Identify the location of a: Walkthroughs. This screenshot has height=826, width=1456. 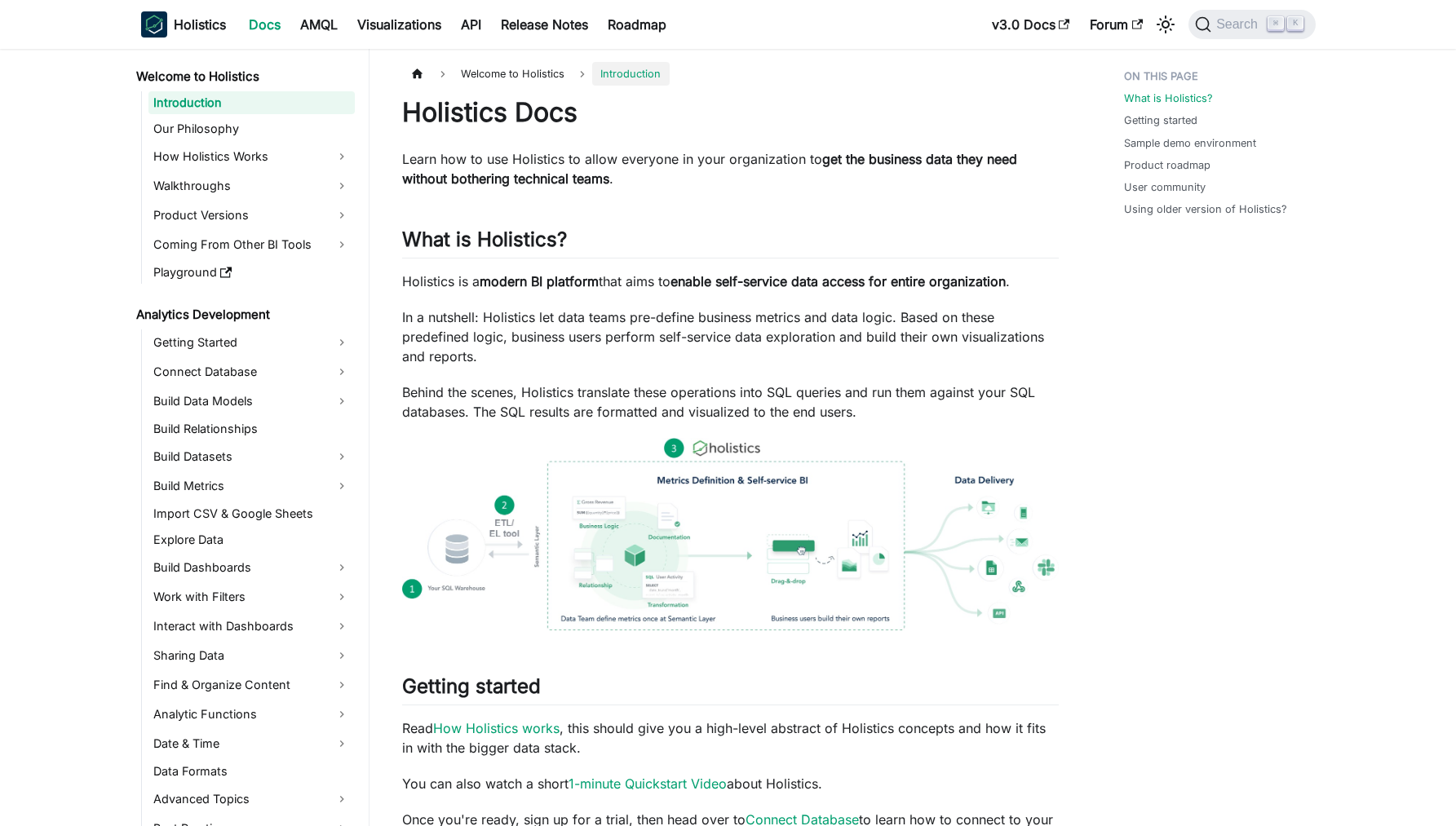
(251, 186).